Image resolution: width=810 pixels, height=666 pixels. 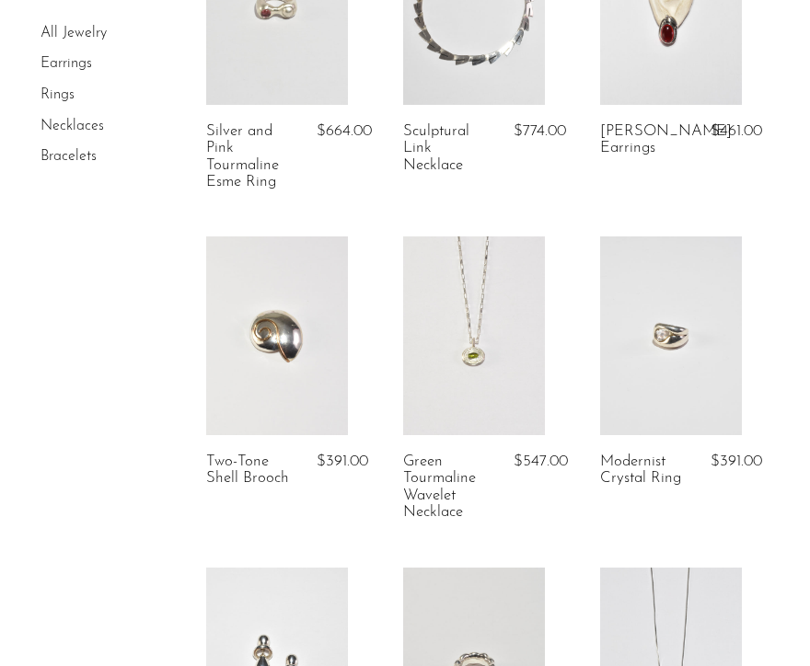 I want to click on a: Earrings, so click(x=66, y=64).